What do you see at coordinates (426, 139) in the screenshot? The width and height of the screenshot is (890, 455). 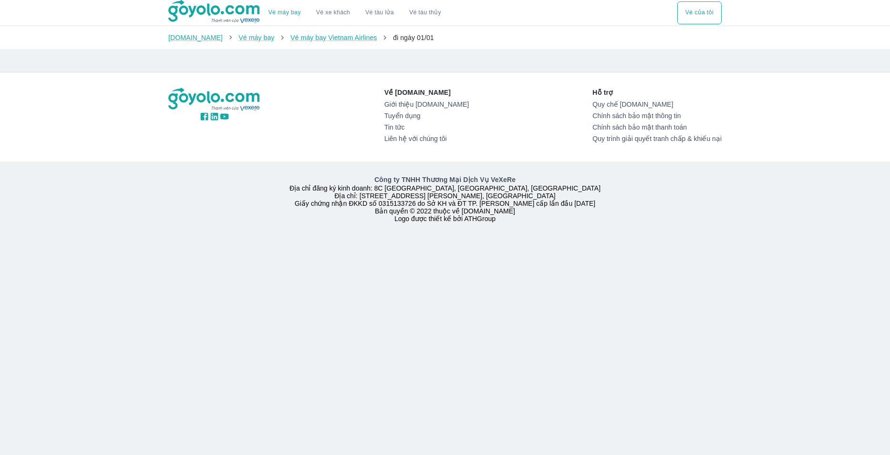 I see `a: Liên hệ với chúng tôi` at bounding box center [426, 139].